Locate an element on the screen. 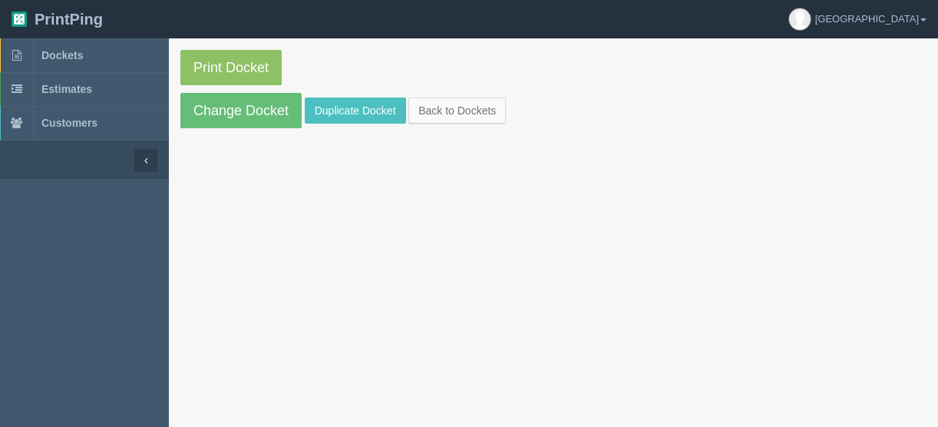  img: logo-3e63b451c926e2ac314895c53de4908e5d424f24456219fb08d385ab2e579770.png is located at coordinates (19, 19).